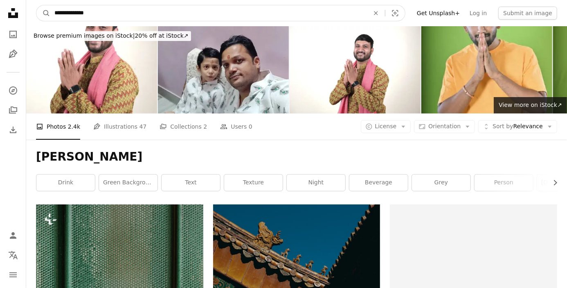 Image resolution: width=567 pixels, height=288 pixels. What do you see at coordinates (316, 182) in the screenshot?
I see `a: night` at bounding box center [316, 182].